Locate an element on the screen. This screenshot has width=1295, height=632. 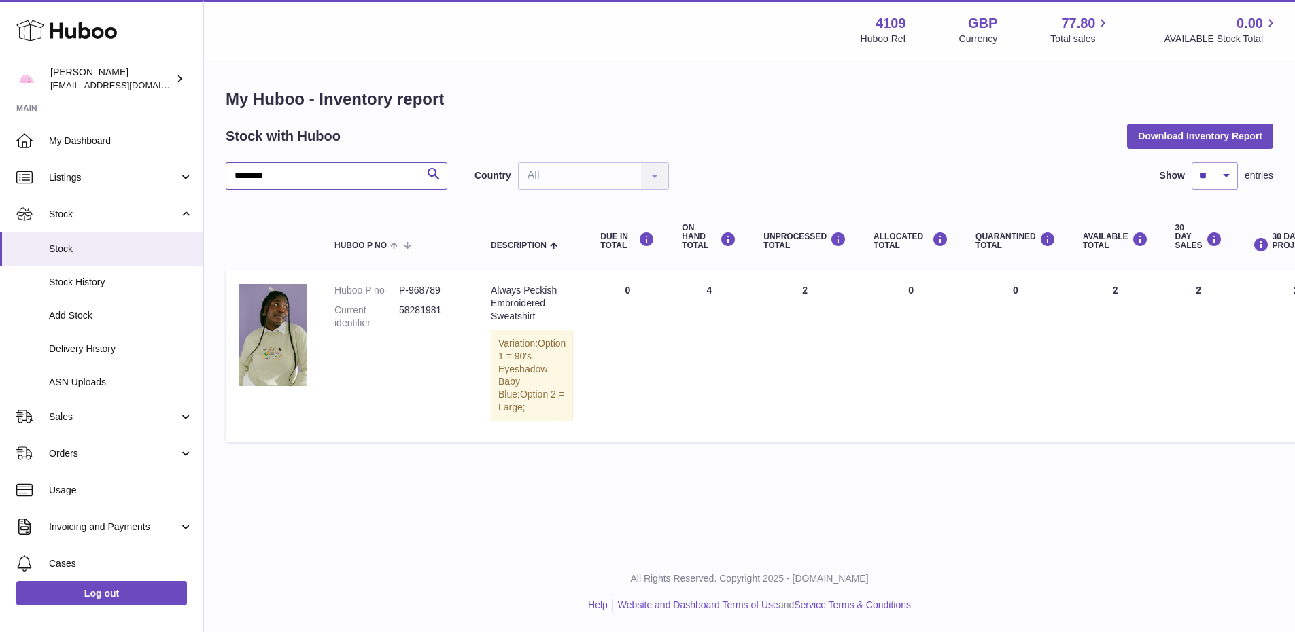
span: Invoicing and Payments is located at coordinates (114, 527).